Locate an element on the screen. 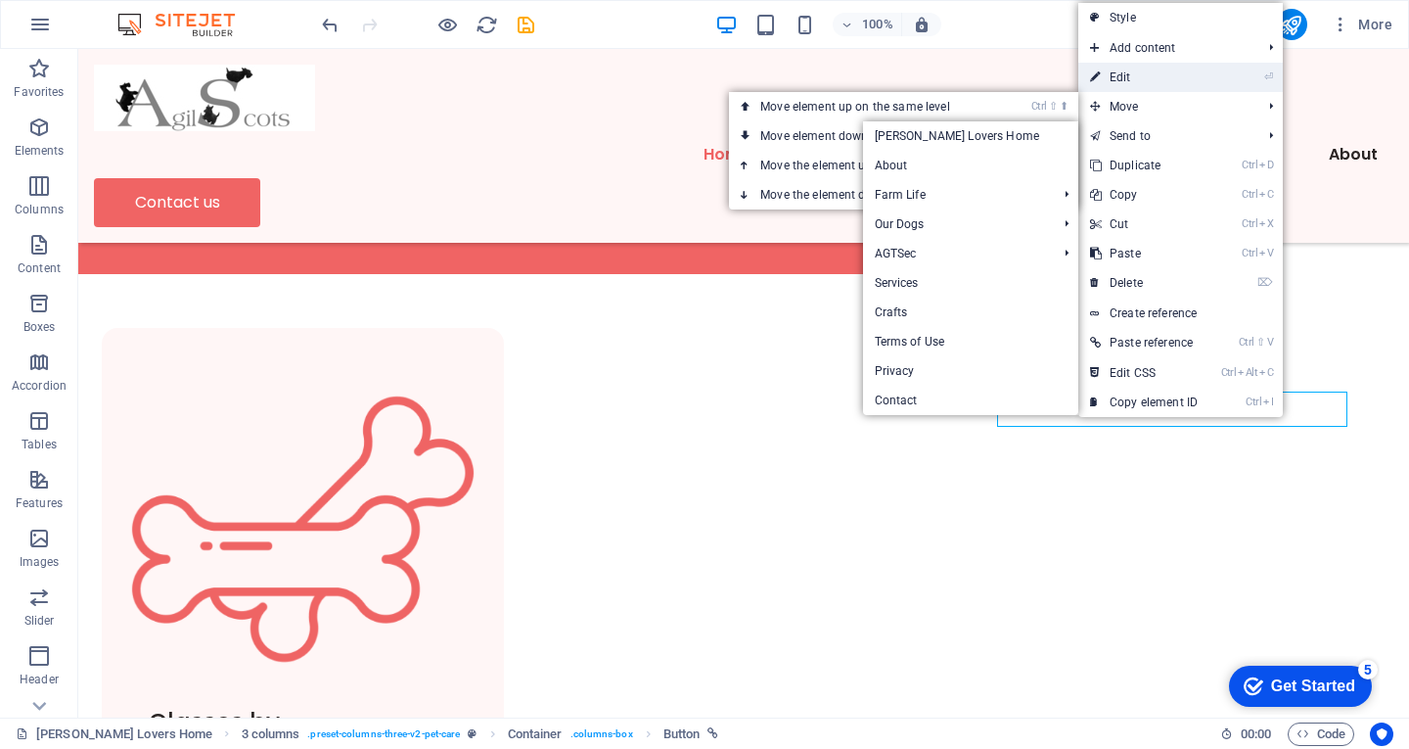 The height and width of the screenshot is (749, 1409). a: CtrlDDuplicate is located at coordinates (1144, 165).